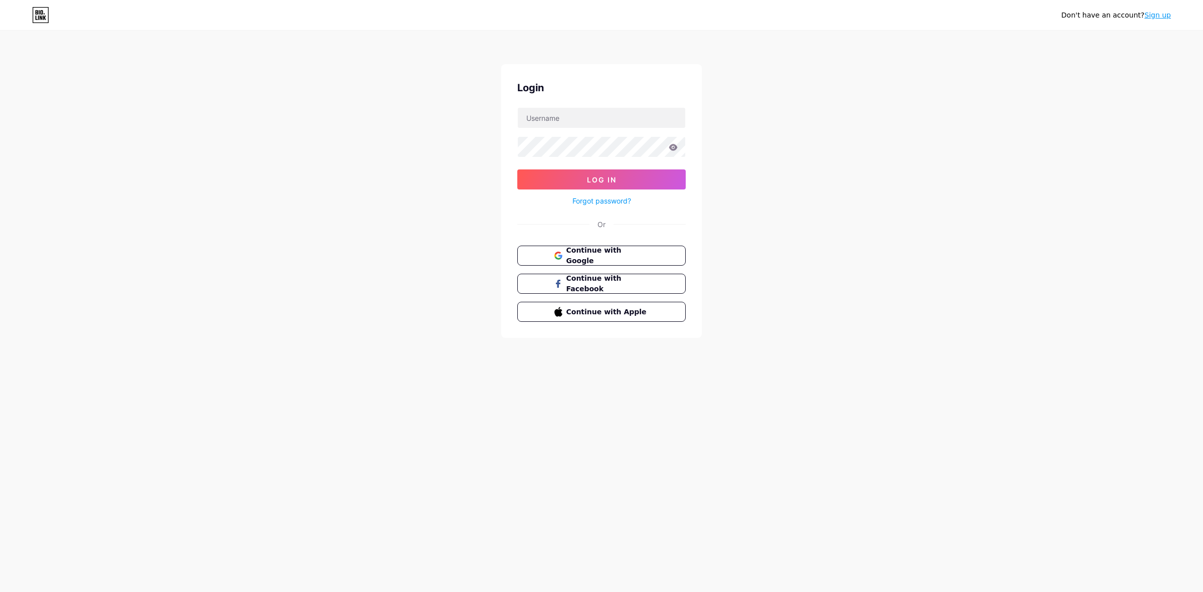 The image size is (1203, 592). Describe the element at coordinates (601, 312) in the screenshot. I see `button: Continue with Apple` at that location.